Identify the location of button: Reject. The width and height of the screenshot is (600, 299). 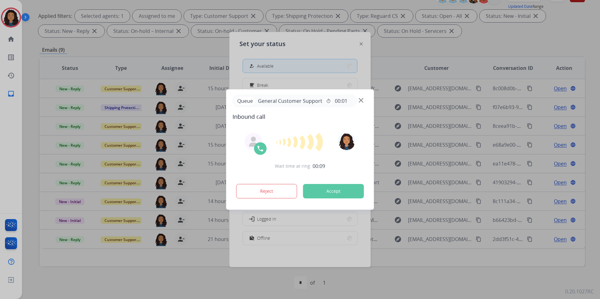
(267, 191).